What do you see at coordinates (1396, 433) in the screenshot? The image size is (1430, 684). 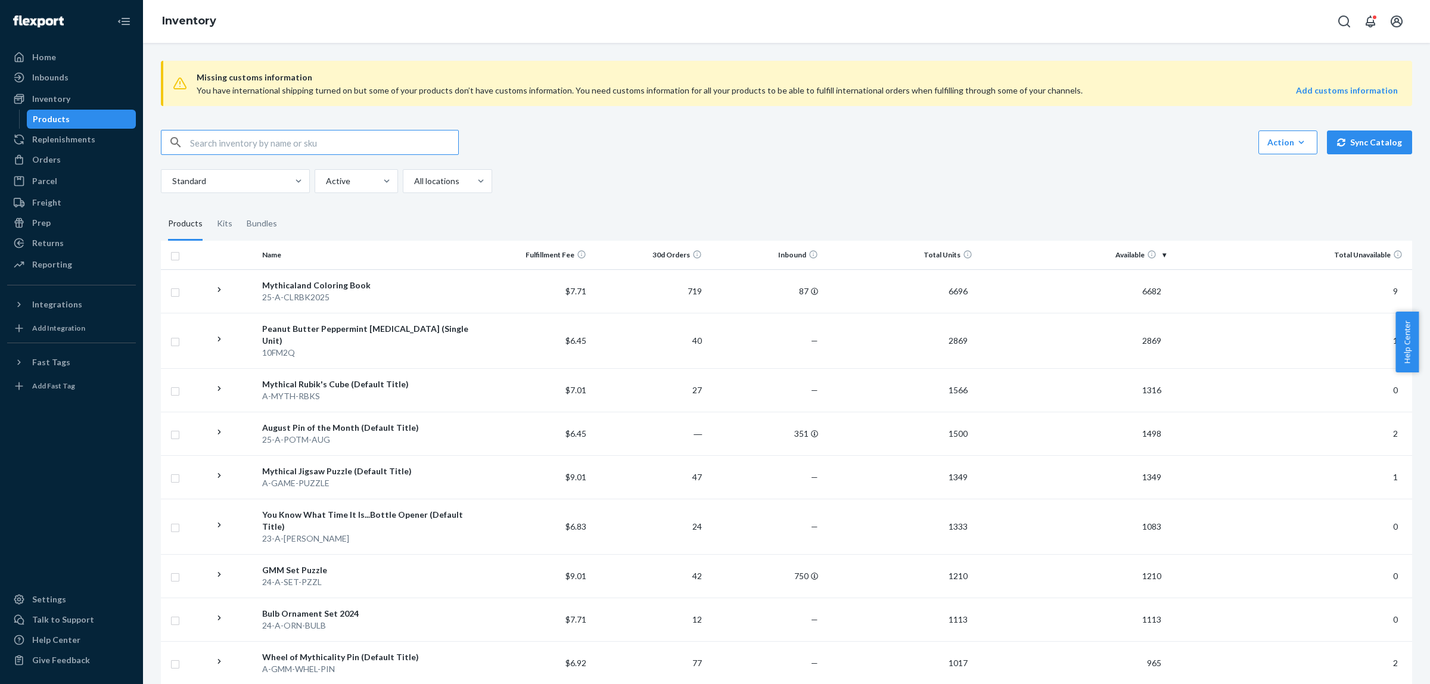 I see `span: 2` at bounding box center [1396, 433].